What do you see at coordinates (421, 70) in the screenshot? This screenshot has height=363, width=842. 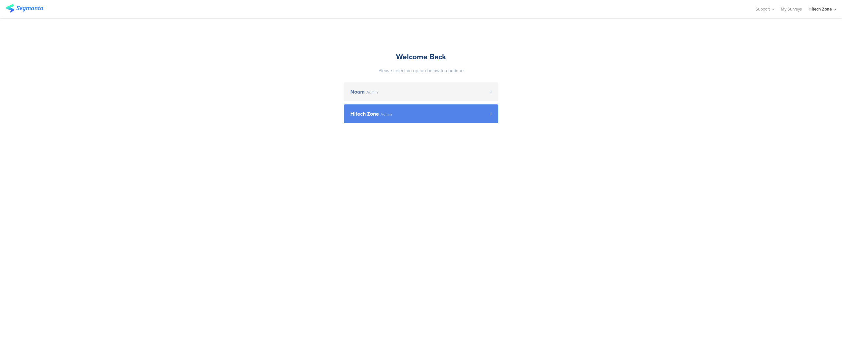 I see `div: Please select an option below to continue` at bounding box center [421, 70].